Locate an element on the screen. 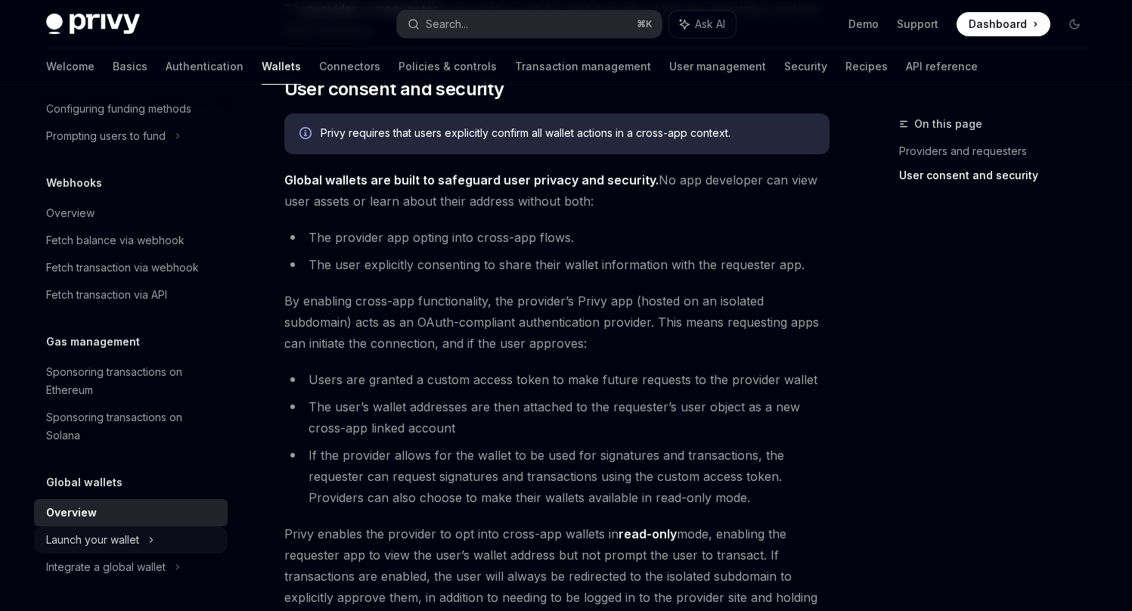  a: Connectors is located at coordinates (349, 67).